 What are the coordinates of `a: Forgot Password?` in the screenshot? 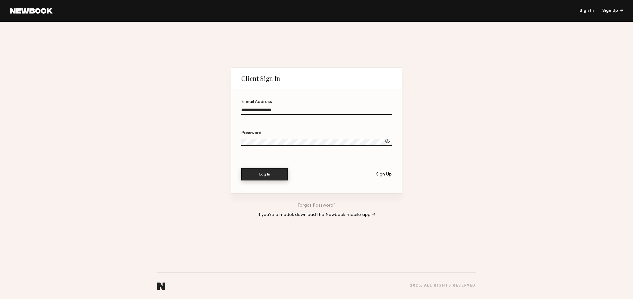 It's located at (317, 206).